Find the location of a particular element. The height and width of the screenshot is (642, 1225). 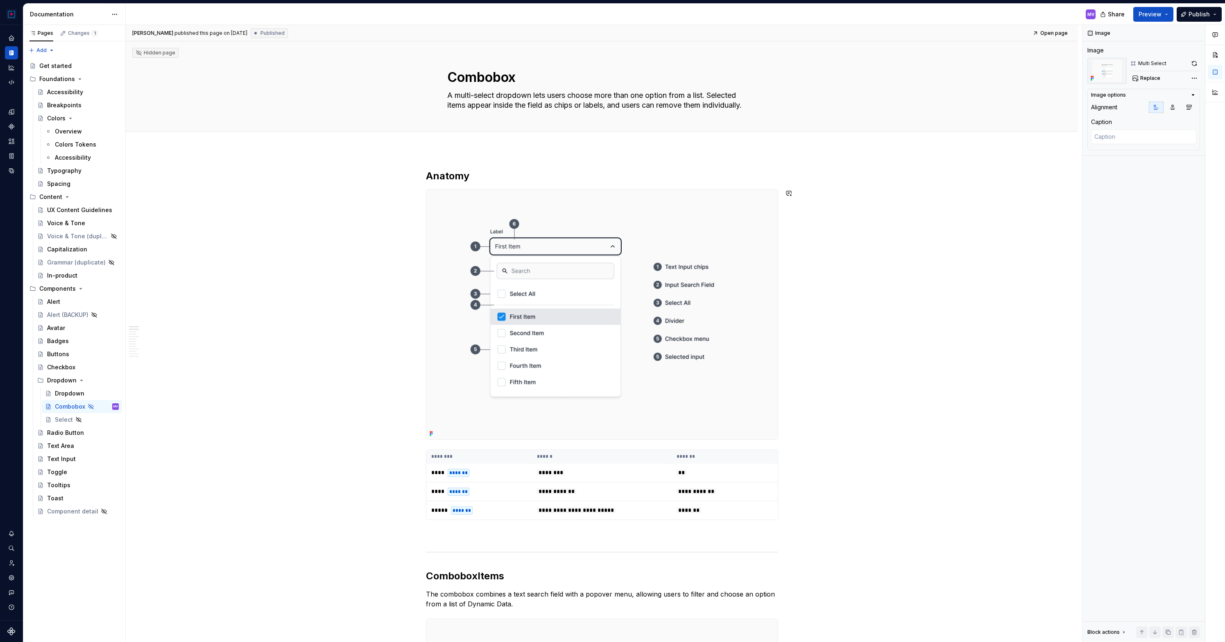

a: Capitalization is located at coordinates (78, 249).